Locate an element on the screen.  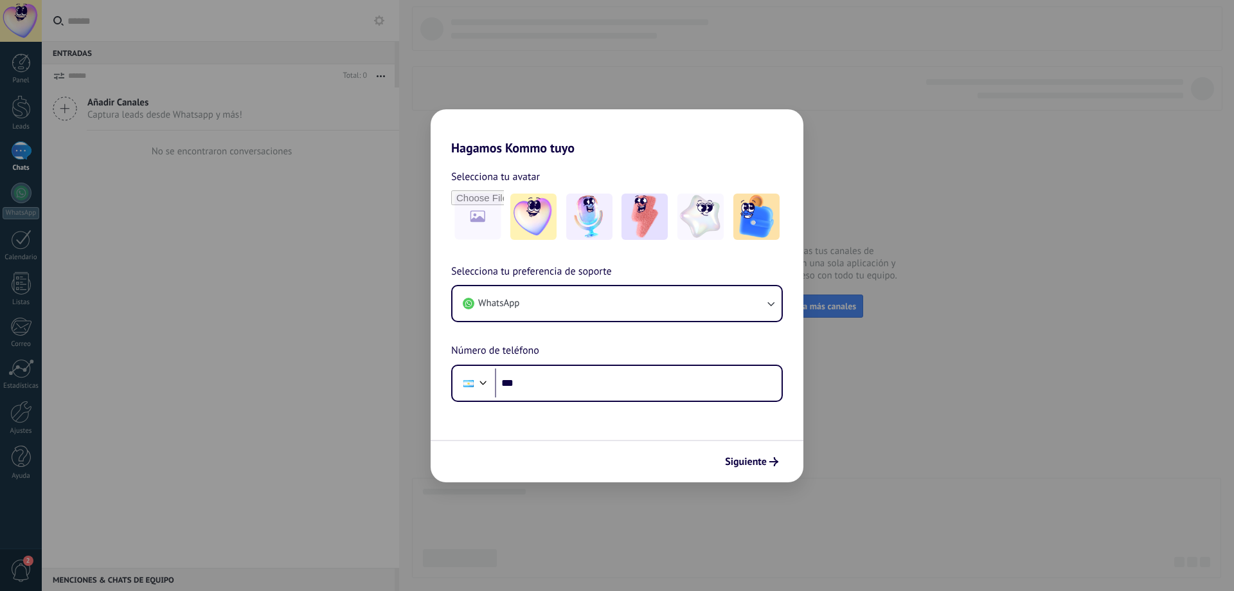
div: Argentina: + 54 is located at coordinates (469, 383).